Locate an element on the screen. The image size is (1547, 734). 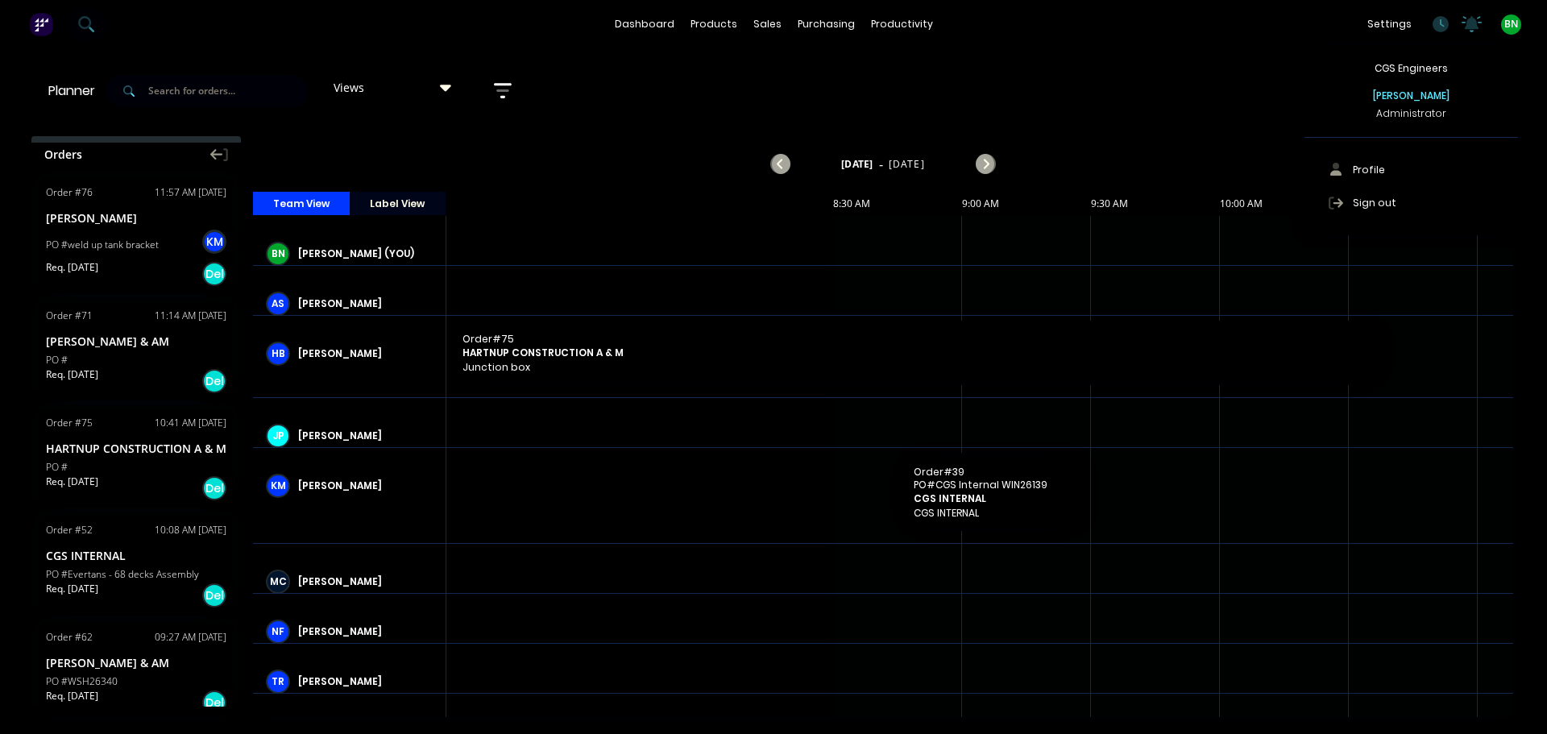
div: Administrator is located at coordinates (1411, 114).